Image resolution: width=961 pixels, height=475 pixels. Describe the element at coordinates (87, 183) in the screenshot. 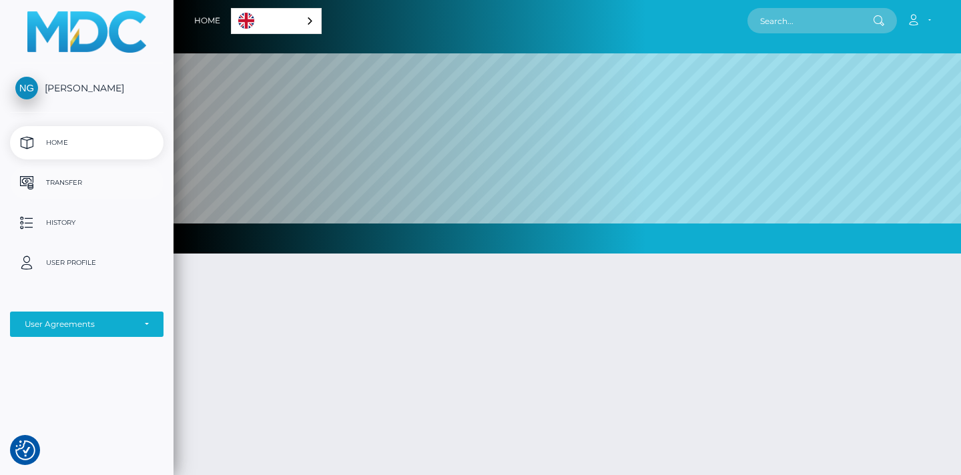

I see `p: Transfer` at that location.